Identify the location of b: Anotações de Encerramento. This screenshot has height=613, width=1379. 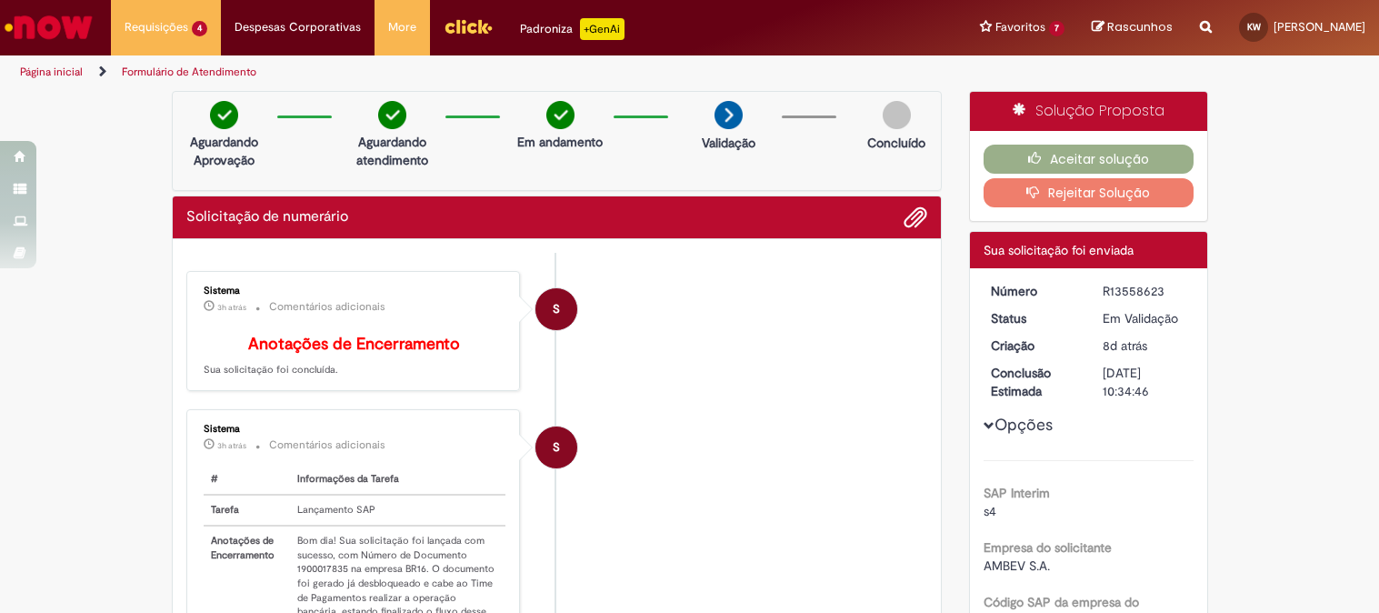
(354, 344).